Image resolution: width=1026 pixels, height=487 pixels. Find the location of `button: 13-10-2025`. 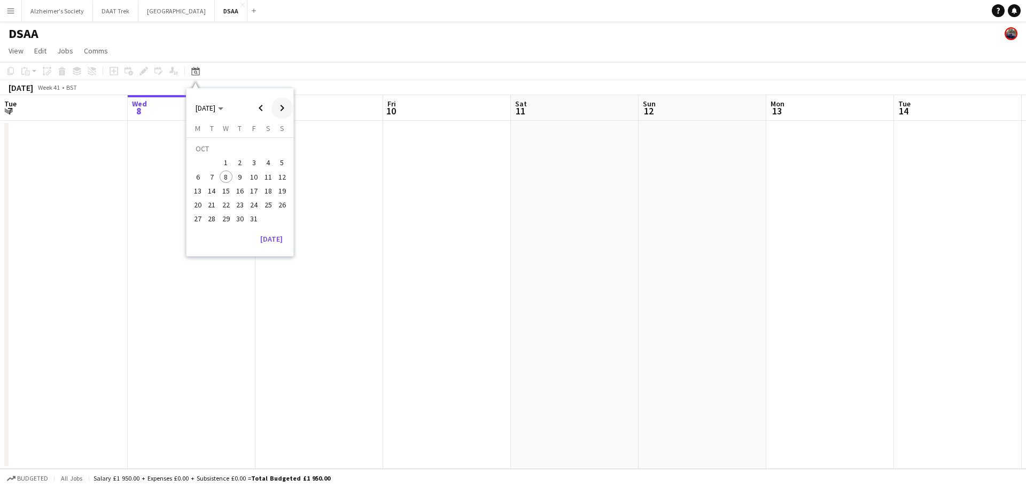

button: 13-10-2025 is located at coordinates (198, 191).